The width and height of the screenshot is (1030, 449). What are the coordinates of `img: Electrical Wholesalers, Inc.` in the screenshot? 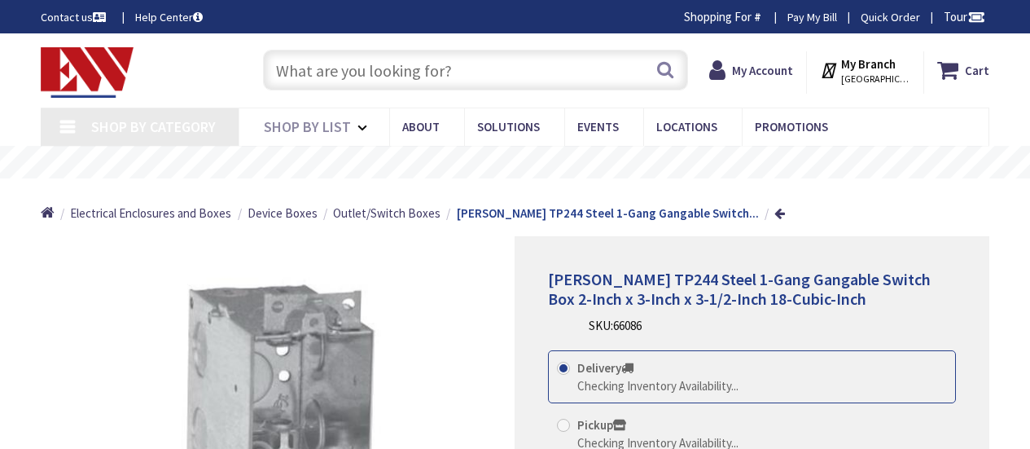 It's located at (87, 72).